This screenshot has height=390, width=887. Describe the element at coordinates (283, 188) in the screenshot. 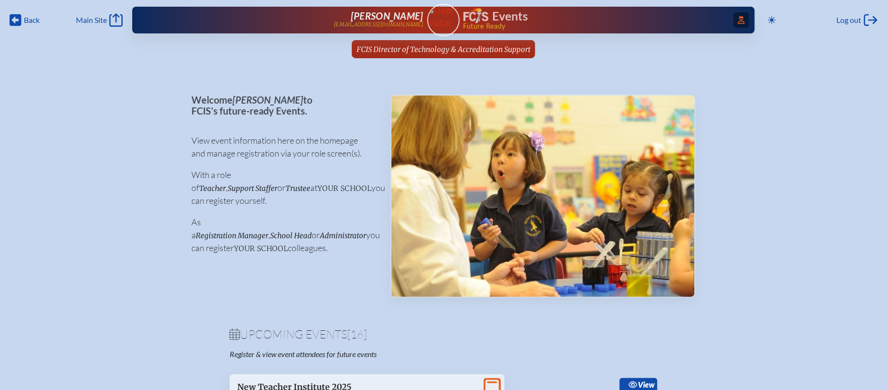

I see `p: With a role of , or at you can register yourself.` at that location.